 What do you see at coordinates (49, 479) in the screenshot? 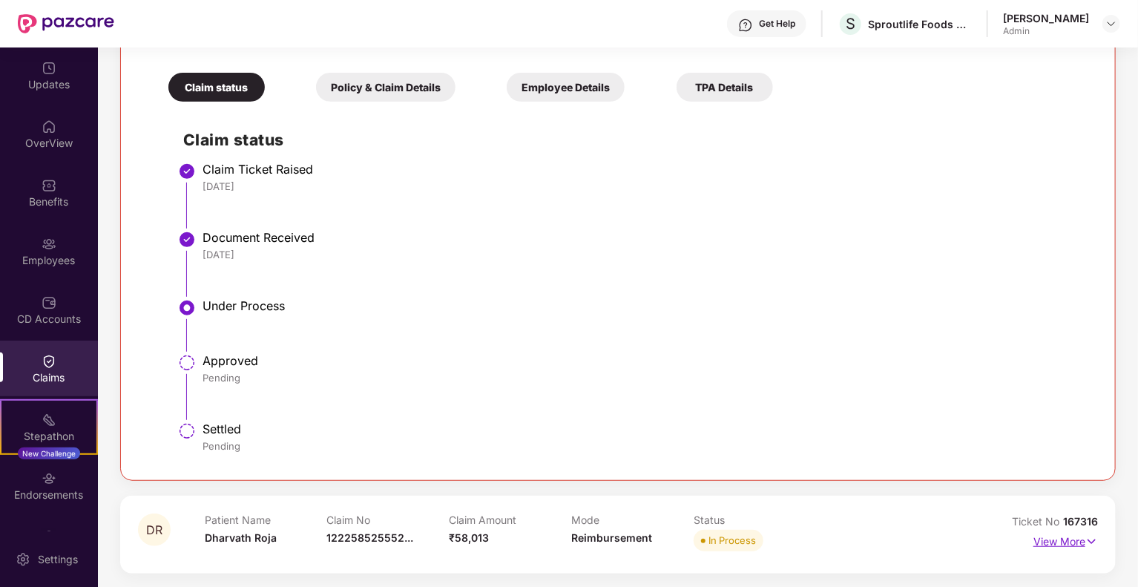
I see `img: svg+xml;base64,PHN2ZyBpZD0iRW5kb3JzZW1lbnRzIiB4bWxucz0iaHR0cDovL3d3dy53My5vcmcvMjAwMC9zdmciIHdpZH...` at bounding box center [49, 479].